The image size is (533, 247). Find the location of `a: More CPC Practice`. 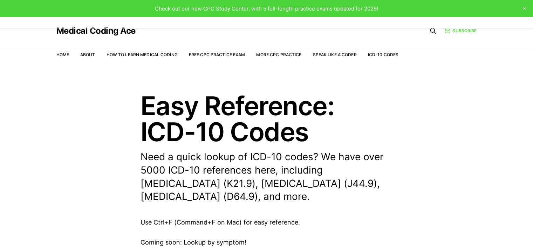

a: More CPC Practice is located at coordinates (279, 54).